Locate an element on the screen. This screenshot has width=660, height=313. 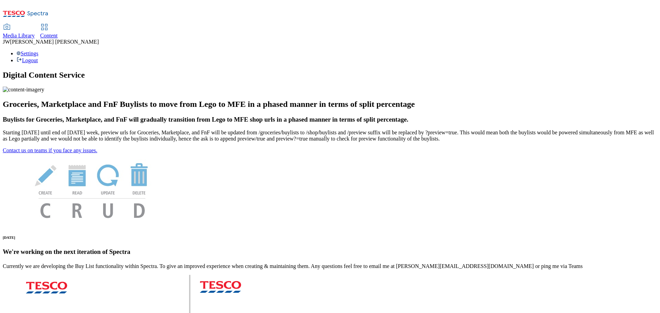
a: Logout is located at coordinates (27, 60).